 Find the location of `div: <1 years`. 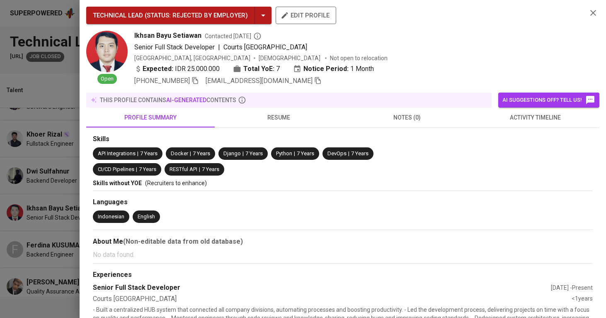

div: <1 years is located at coordinates (582, 298).